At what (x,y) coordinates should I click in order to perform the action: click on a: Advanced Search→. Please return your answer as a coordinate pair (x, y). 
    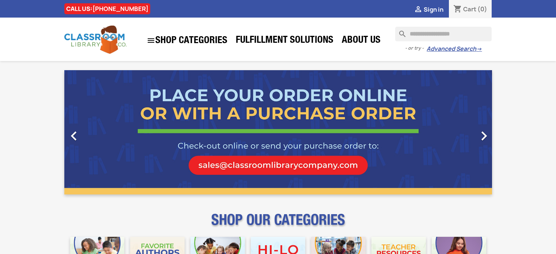
    Looking at the image, I should click on (454, 49).